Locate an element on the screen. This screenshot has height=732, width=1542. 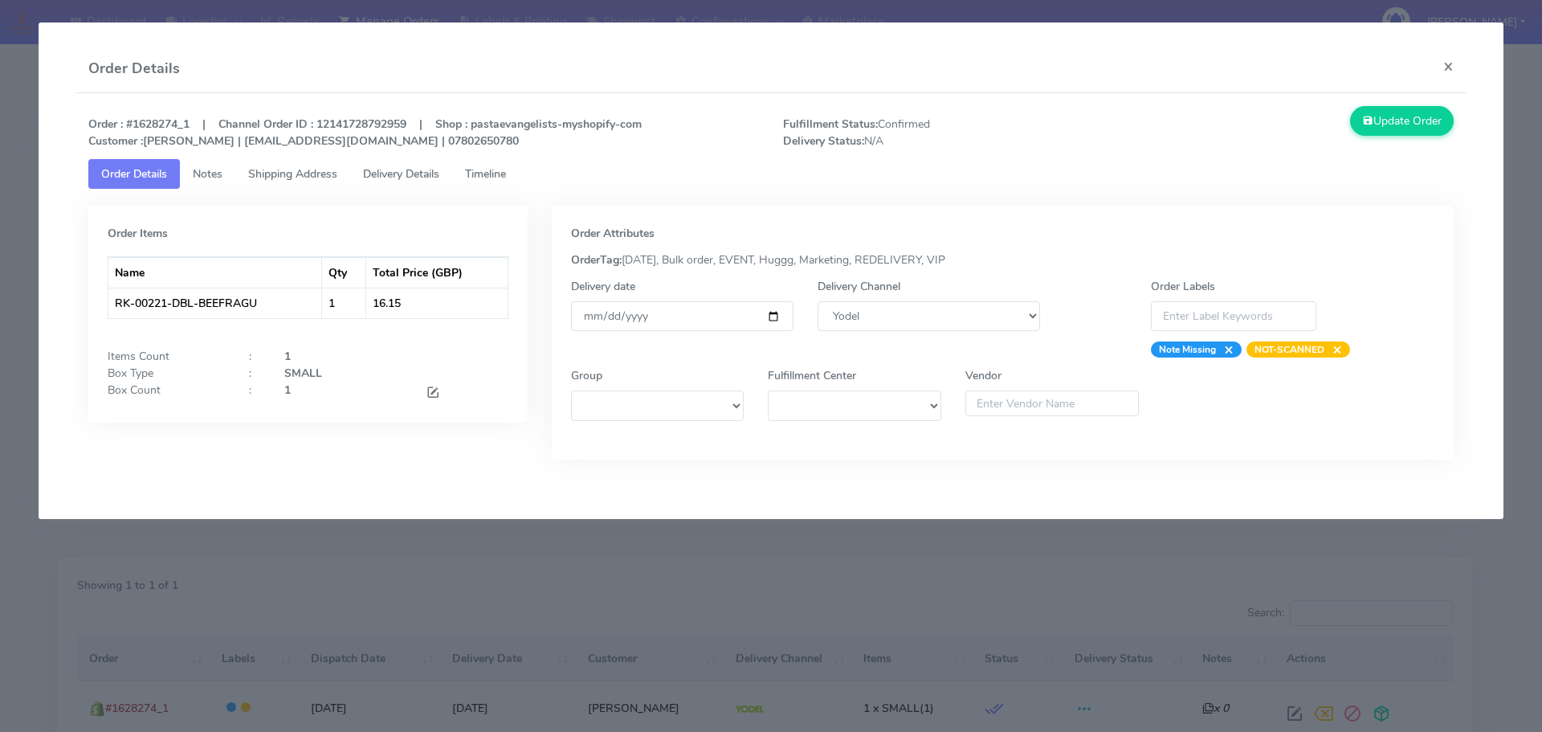
input: Enter Vendor Name is located at coordinates (1052, 403).